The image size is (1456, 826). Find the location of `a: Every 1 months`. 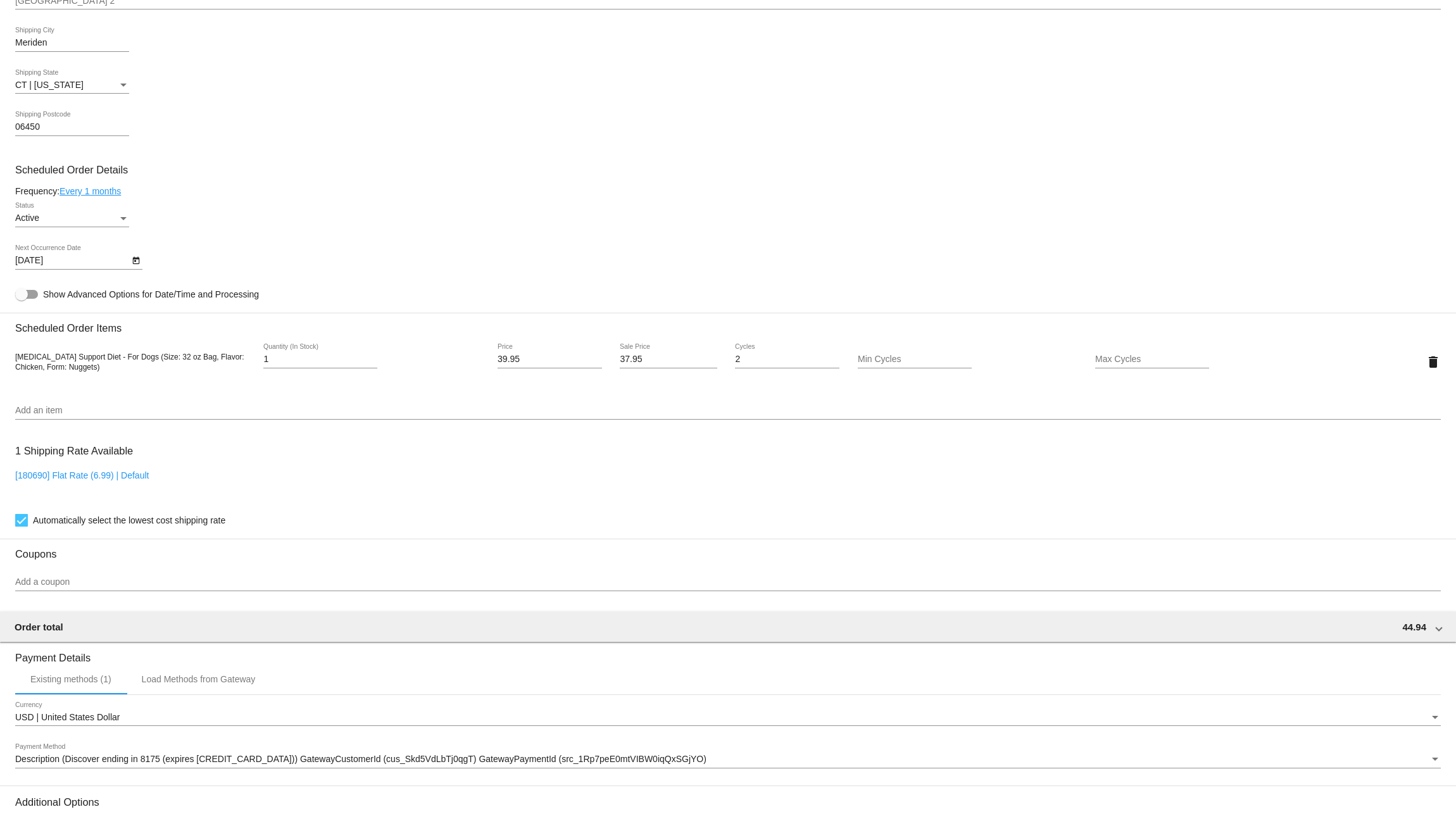

a: Every 1 months is located at coordinates (89, 192).